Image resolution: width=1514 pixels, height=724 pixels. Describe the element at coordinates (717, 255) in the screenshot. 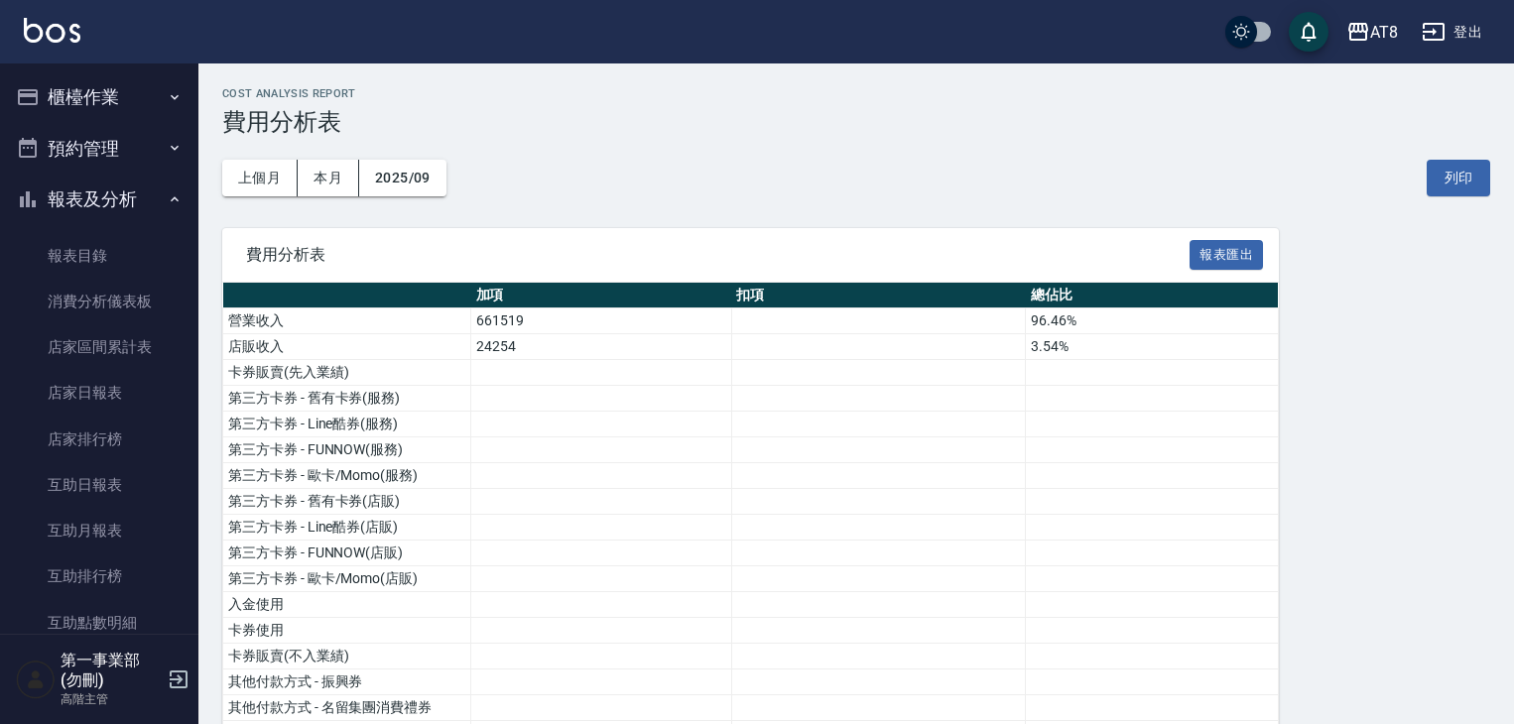

I see `span: 費用分析表` at that location.